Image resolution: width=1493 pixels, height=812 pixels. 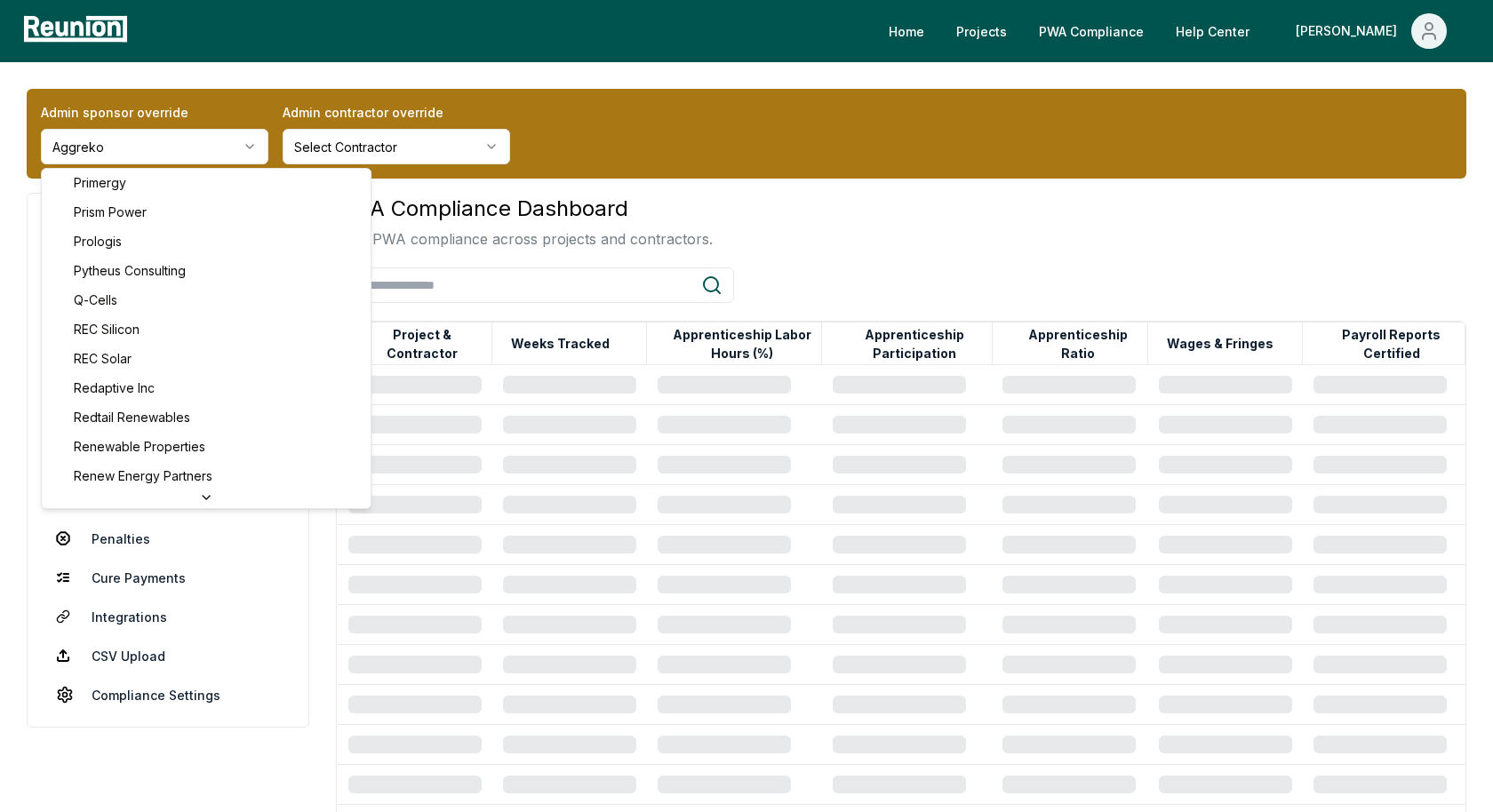 I want to click on span: Renewable Properties, so click(x=139, y=446).